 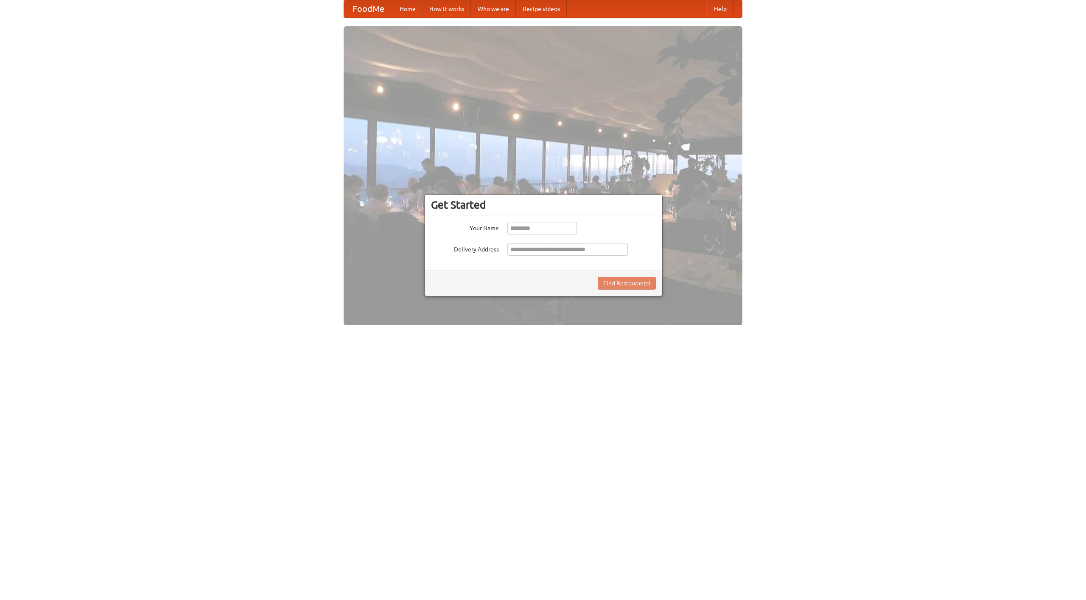 What do you see at coordinates (544, 205) in the screenshot?
I see `h3: Get Started` at bounding box center [544, 205].